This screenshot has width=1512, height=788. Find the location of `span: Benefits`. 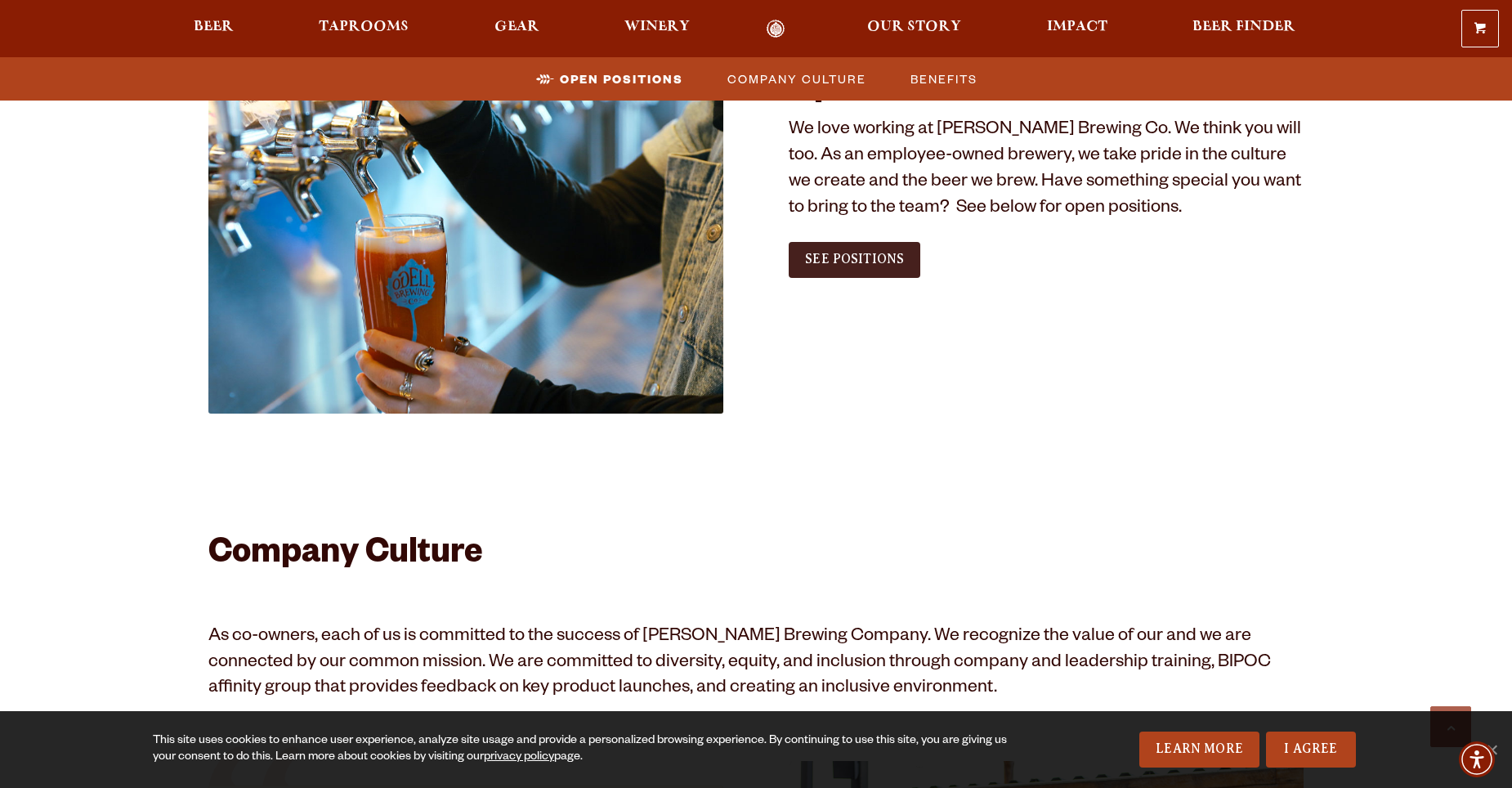

span: Benefits is located at coordinates (944, 79).